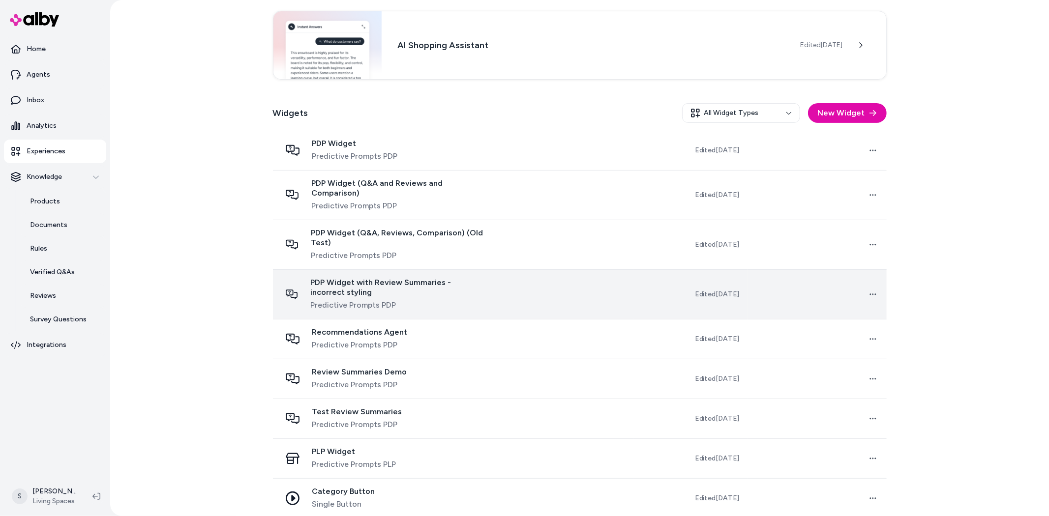 The height and width of the screenshot is (516, 1049). I want to click on a: Verified Q&As, so click(63, 272).